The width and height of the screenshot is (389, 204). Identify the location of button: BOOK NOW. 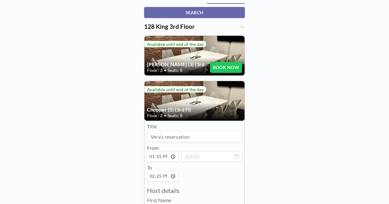
(226, 67).